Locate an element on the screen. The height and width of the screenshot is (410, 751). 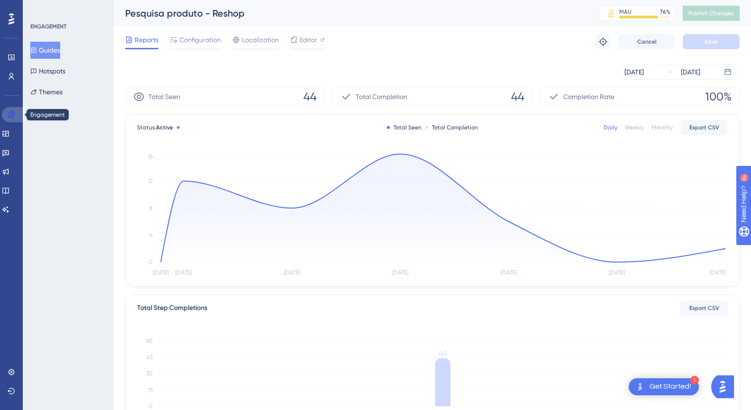
div: Total Completion is located at coordinates (451, 127).